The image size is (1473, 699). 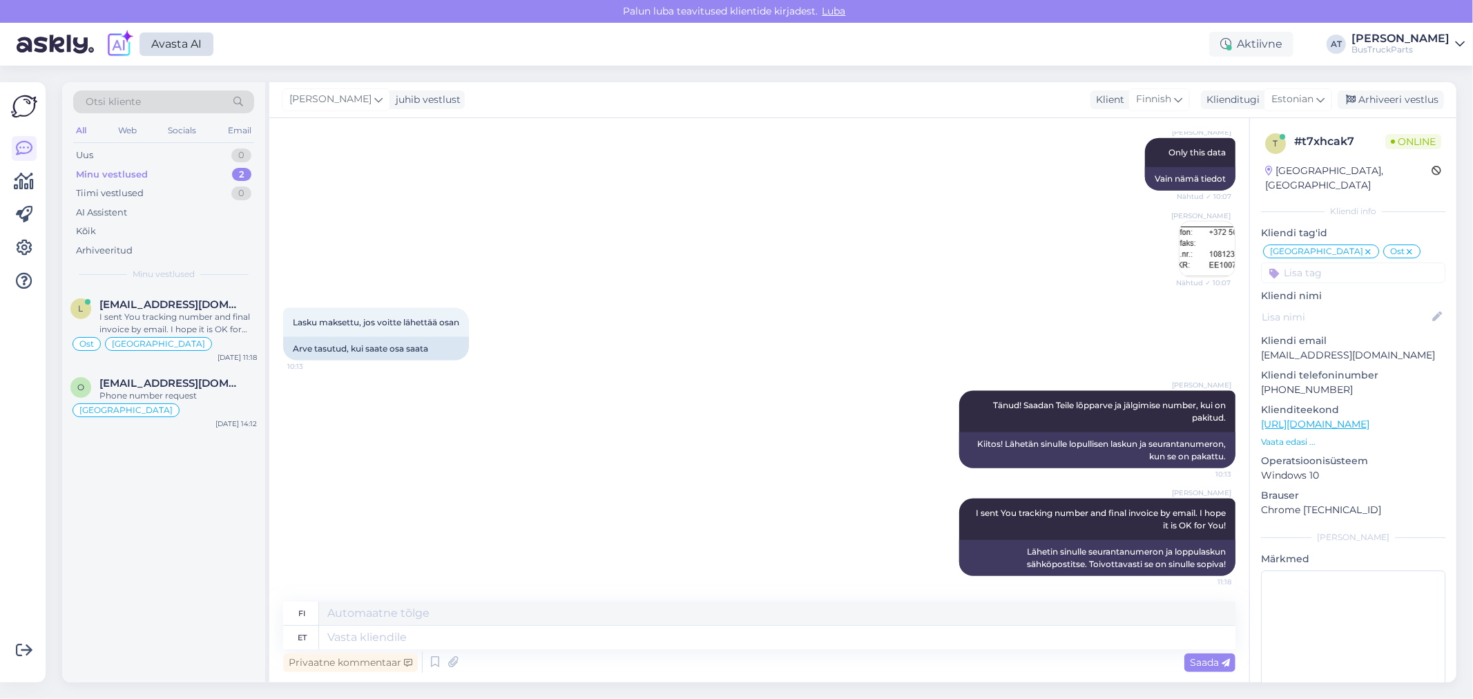 What do you see at coordinates (1353, 475) in the screenshot?
I see `p: Windows 10` at bounding box center [1353, 475].